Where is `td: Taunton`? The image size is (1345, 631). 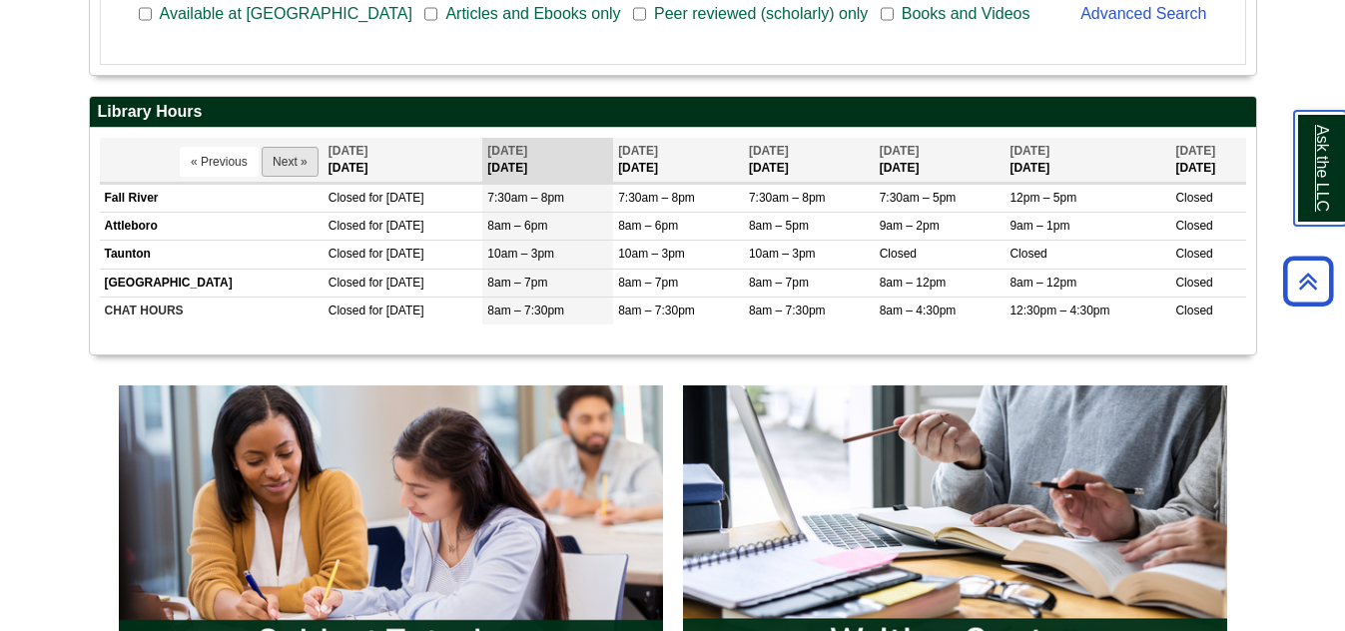 td: Taunton is located at coordinates (212, 255).